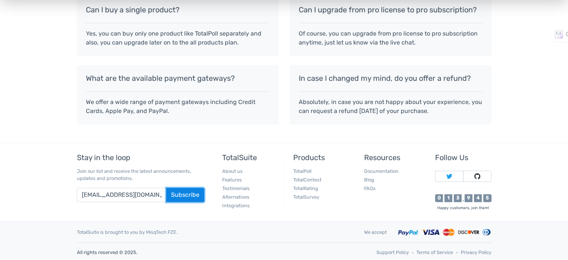 This screenshot has height=260, width=568. I want to click on a: TotalPoll, so click(302, 171).